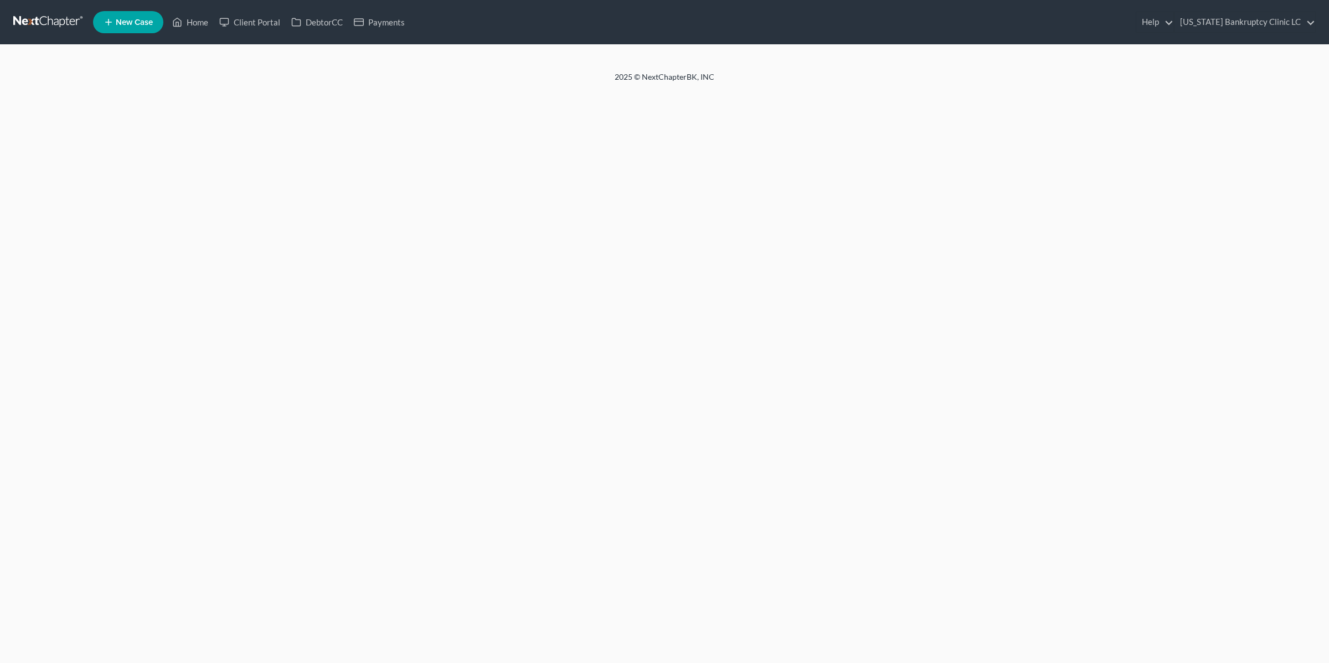 The image size is (1329, 663). Describe the element at coordinates (379, 22) in the screenshot. I see `a: Payments` at that location.